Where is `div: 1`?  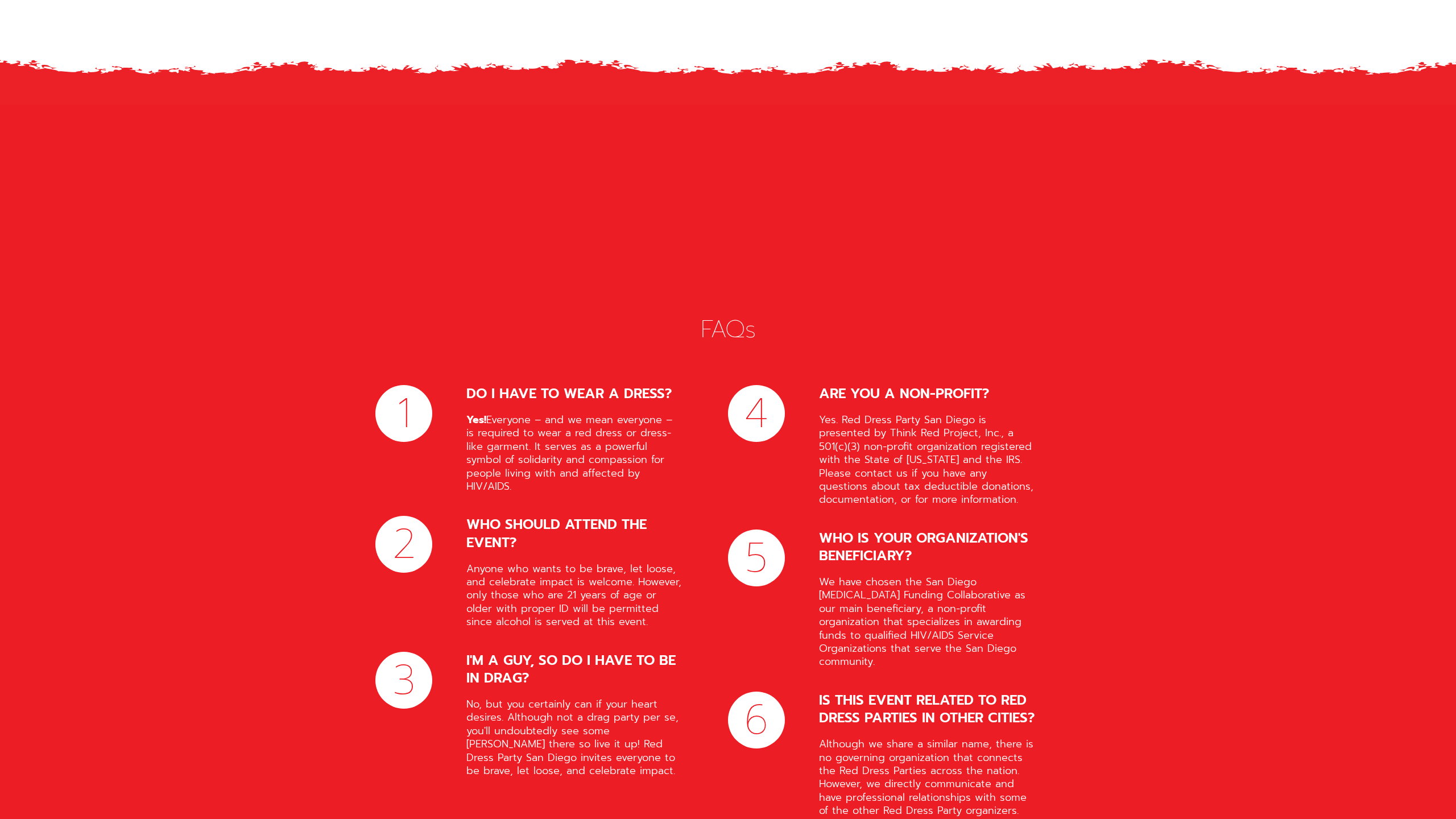 div: 1 is located at coordinates (404, 414).